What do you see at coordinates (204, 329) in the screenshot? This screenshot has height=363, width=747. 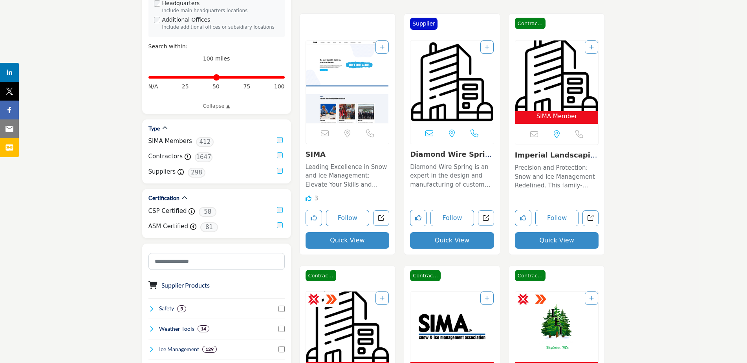 I see `div: 14 Results For Weather Tools` at bounding box center [204, 329].